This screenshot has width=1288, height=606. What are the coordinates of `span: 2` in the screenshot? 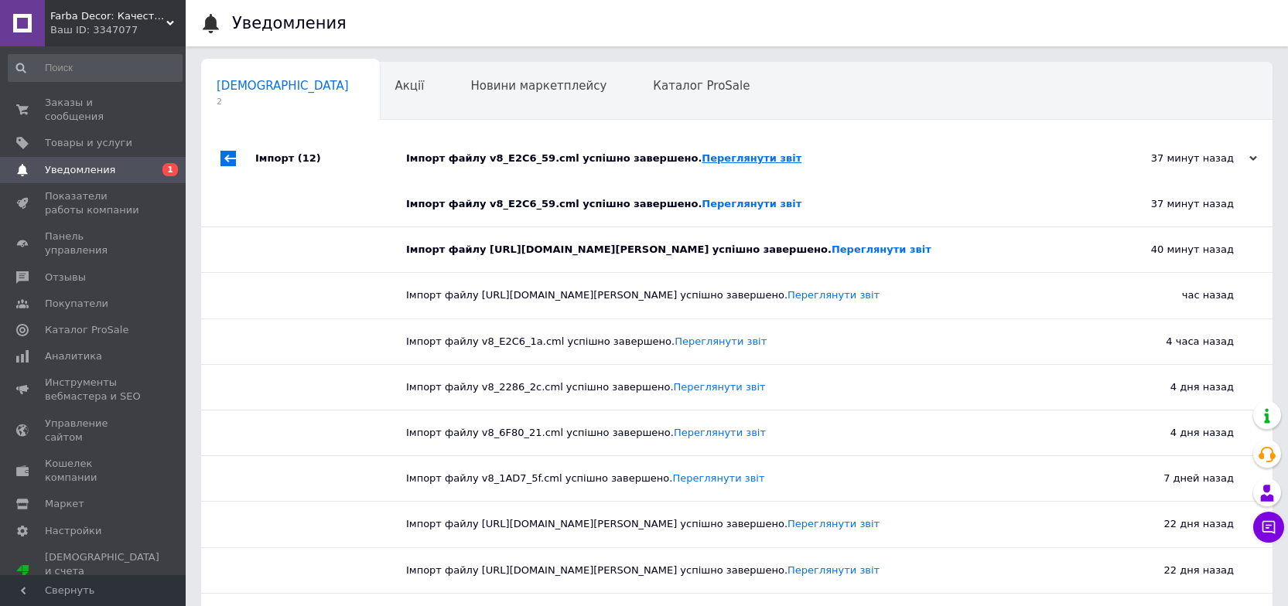 It's located at (282, 101).